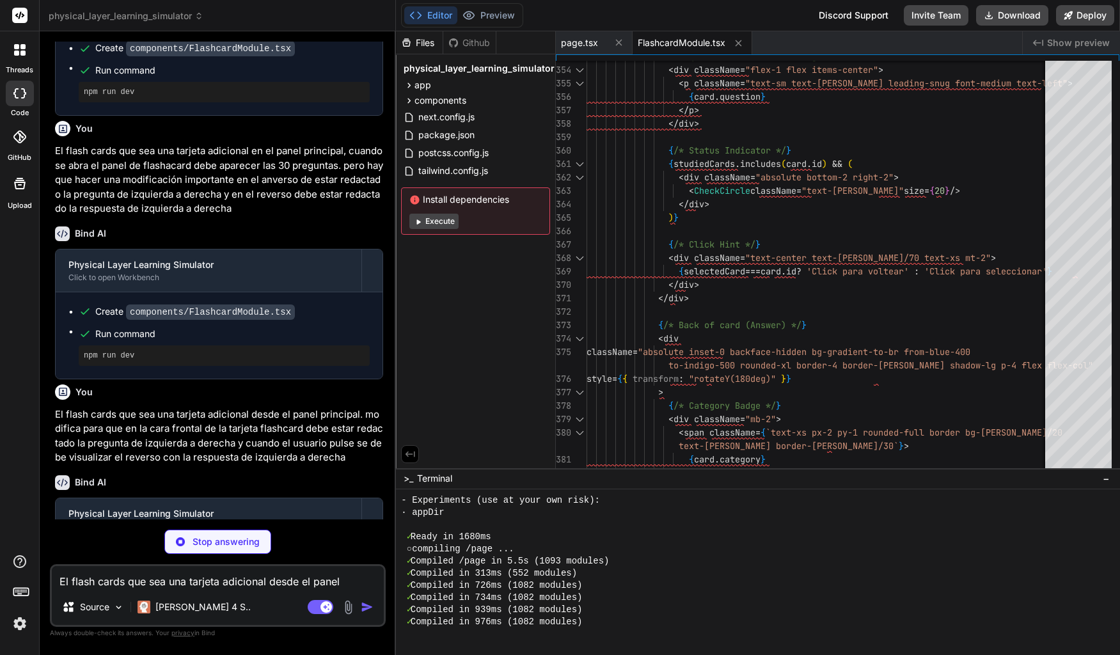 Image resolution: width=1120 pixels, height=655 pixels. I want to click on code: components/FlashcardModule.tsx, so click(210, 312).